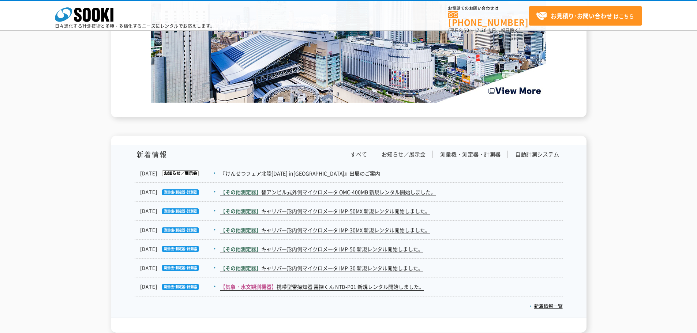  What do you see at coordinates (178, 173) in the screenshot?
I see `img: お知らせ／展示会` at bounding box center [178, 173].